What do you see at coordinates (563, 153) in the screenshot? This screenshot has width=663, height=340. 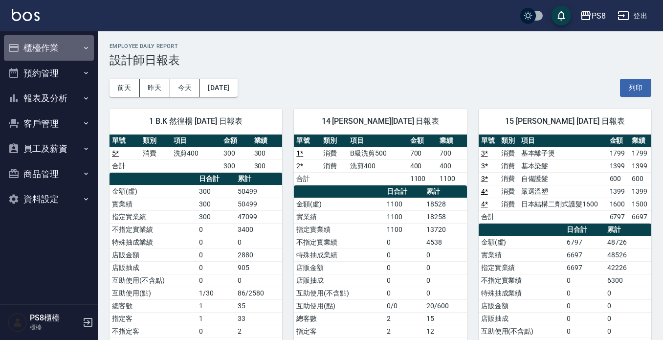 I see `td: 基本離子燙` at bounding box center [563, 153].